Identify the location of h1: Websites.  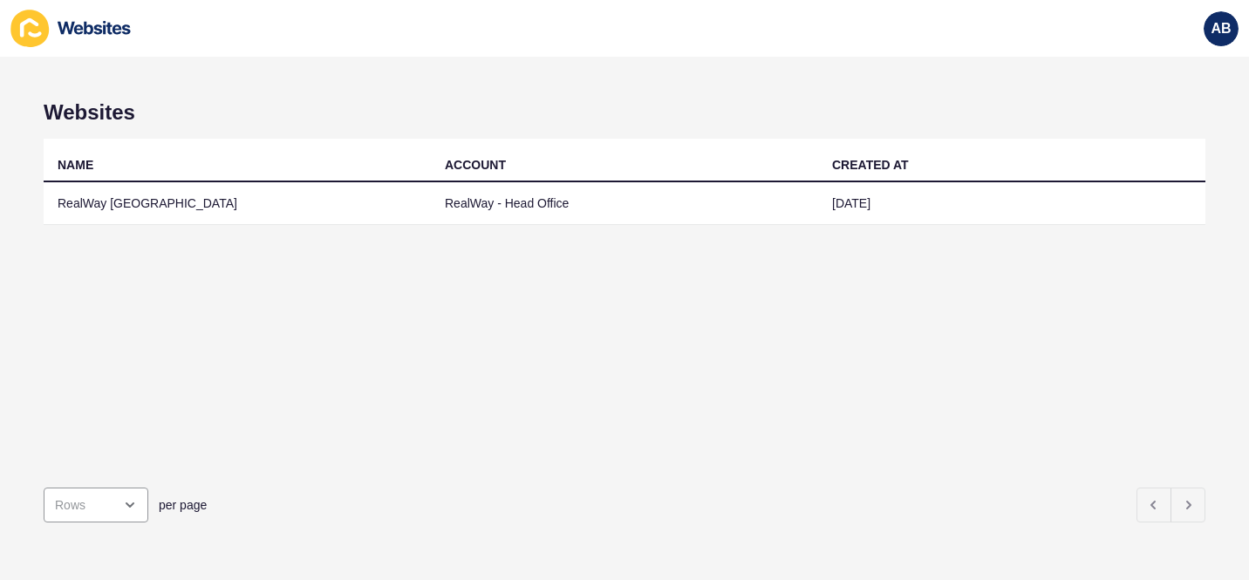
(624, 112).